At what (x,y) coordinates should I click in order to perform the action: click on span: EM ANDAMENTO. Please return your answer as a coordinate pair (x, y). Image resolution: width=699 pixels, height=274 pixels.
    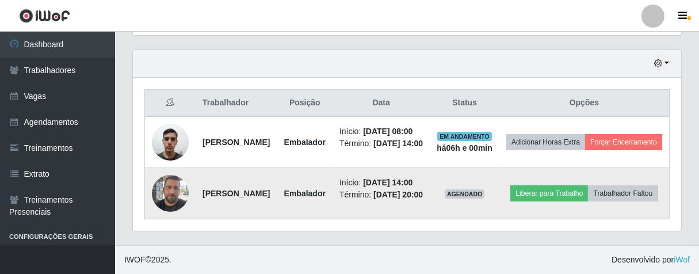
    Looking at the image, I should click on (465, 136).